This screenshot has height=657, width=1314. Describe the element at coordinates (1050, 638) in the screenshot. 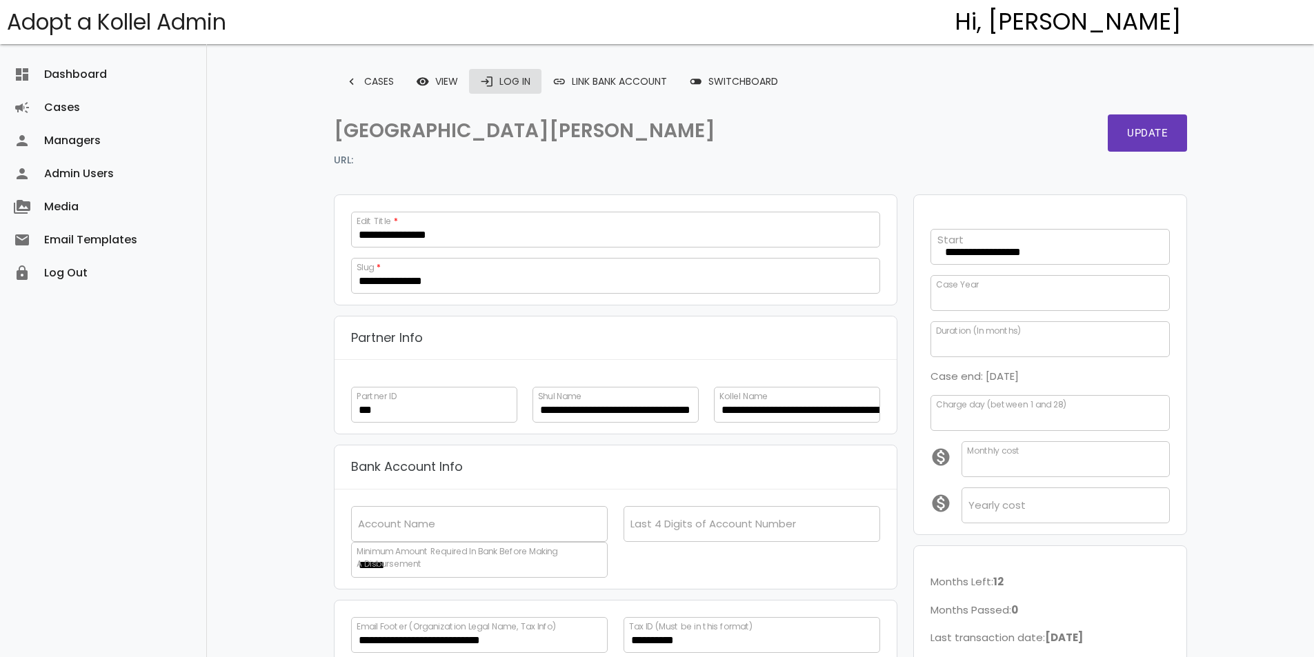

I see `p: Last transaction date:` at that location.